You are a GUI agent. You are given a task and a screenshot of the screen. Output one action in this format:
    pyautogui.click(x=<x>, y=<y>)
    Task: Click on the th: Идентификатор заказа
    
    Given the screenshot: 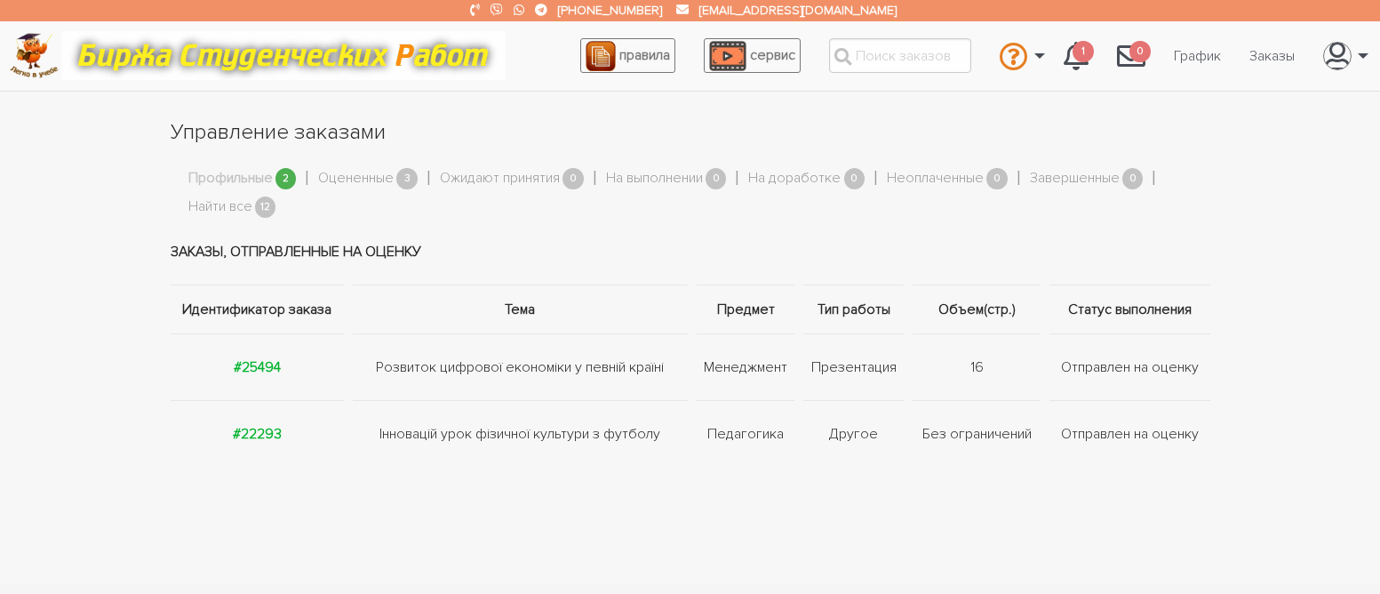 What is the action you would take?
    pyautogui.click(x=260, y=308)
    